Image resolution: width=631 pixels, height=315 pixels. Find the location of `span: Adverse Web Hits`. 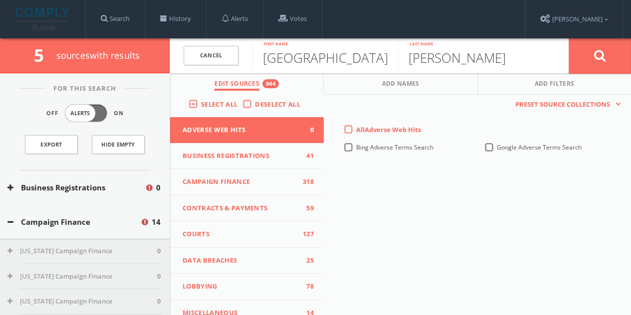

span: Adverse Web Hits is located at coordinates (240, 130).